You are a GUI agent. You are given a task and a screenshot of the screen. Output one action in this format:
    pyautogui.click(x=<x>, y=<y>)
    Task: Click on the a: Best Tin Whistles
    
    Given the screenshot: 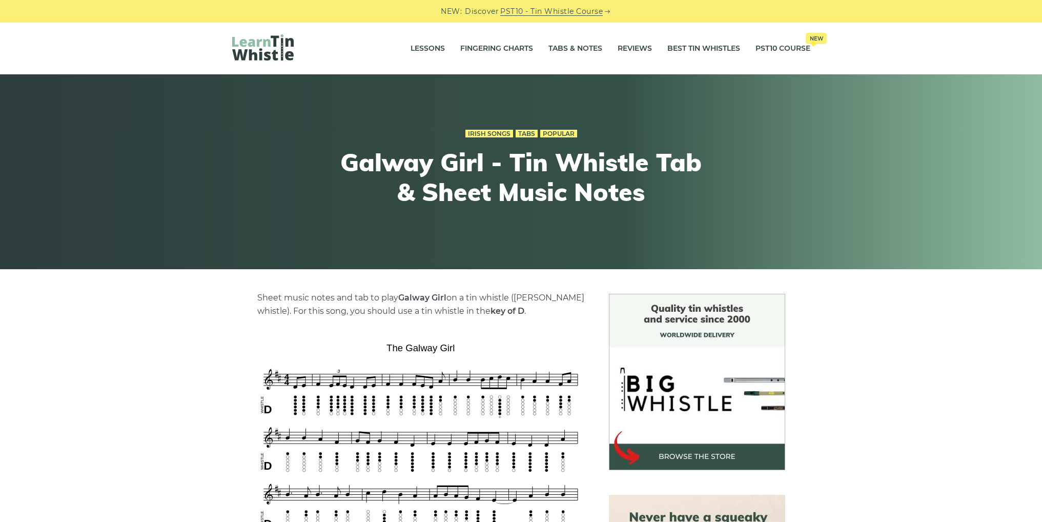 What is the action you would take?
    pyautogui.click(x=704, y=49)
    